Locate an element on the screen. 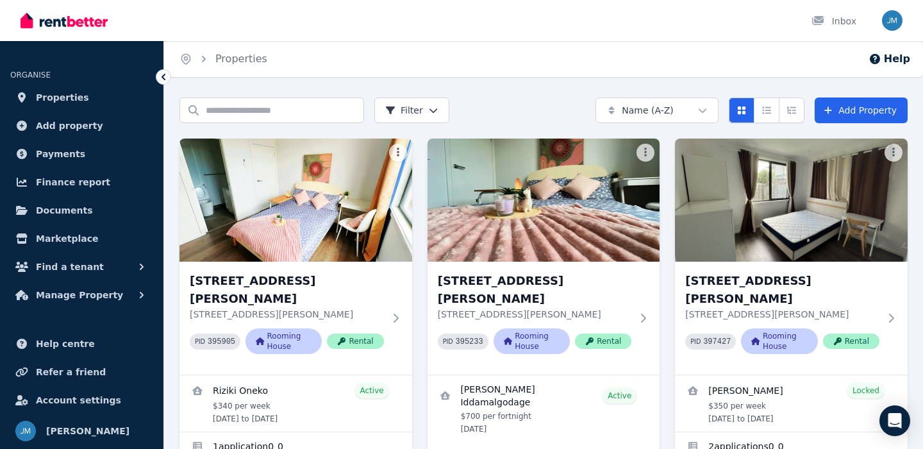 The height and width of the screenshot is (449, 923). span: Refer a friend is located at coordinates (71, 372).